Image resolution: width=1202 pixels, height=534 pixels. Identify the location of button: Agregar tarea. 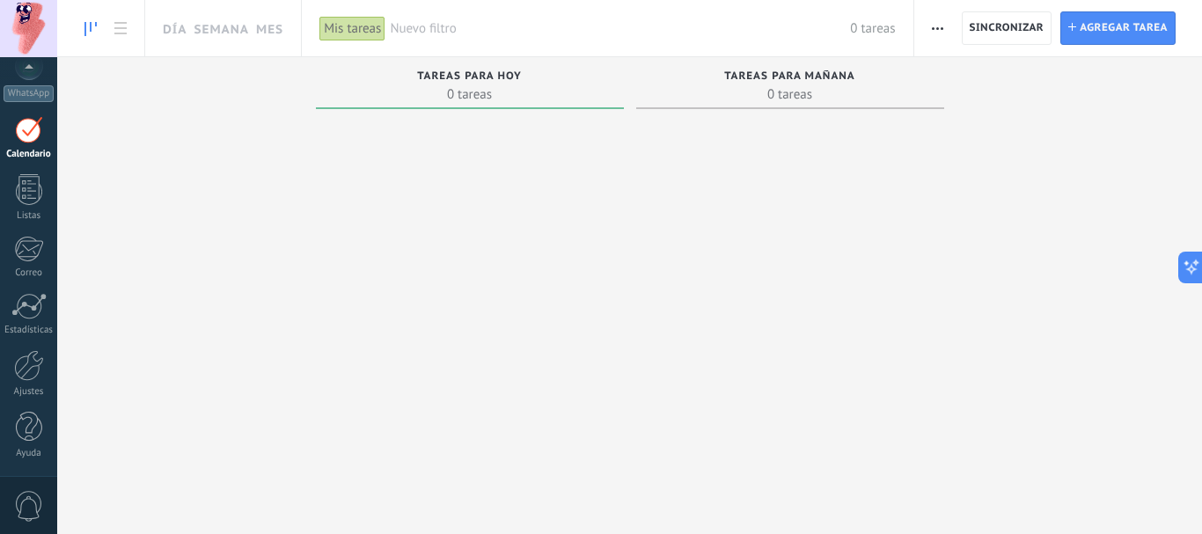
(1118, 28).